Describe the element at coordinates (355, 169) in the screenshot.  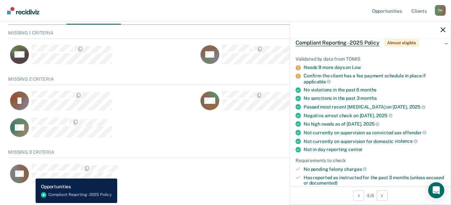
I see `span: charges` at that location.